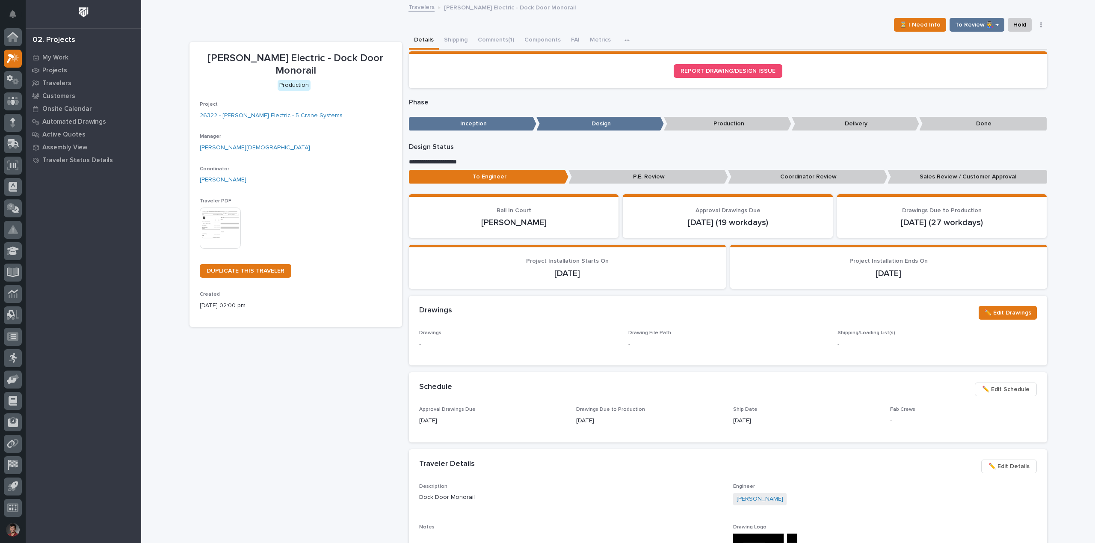 The width and height of the screenshot is (1095, 543). What do you see at coordinates (728, 124) in the screenshot?
I see `p: Production` at bounding box center [728, 124].